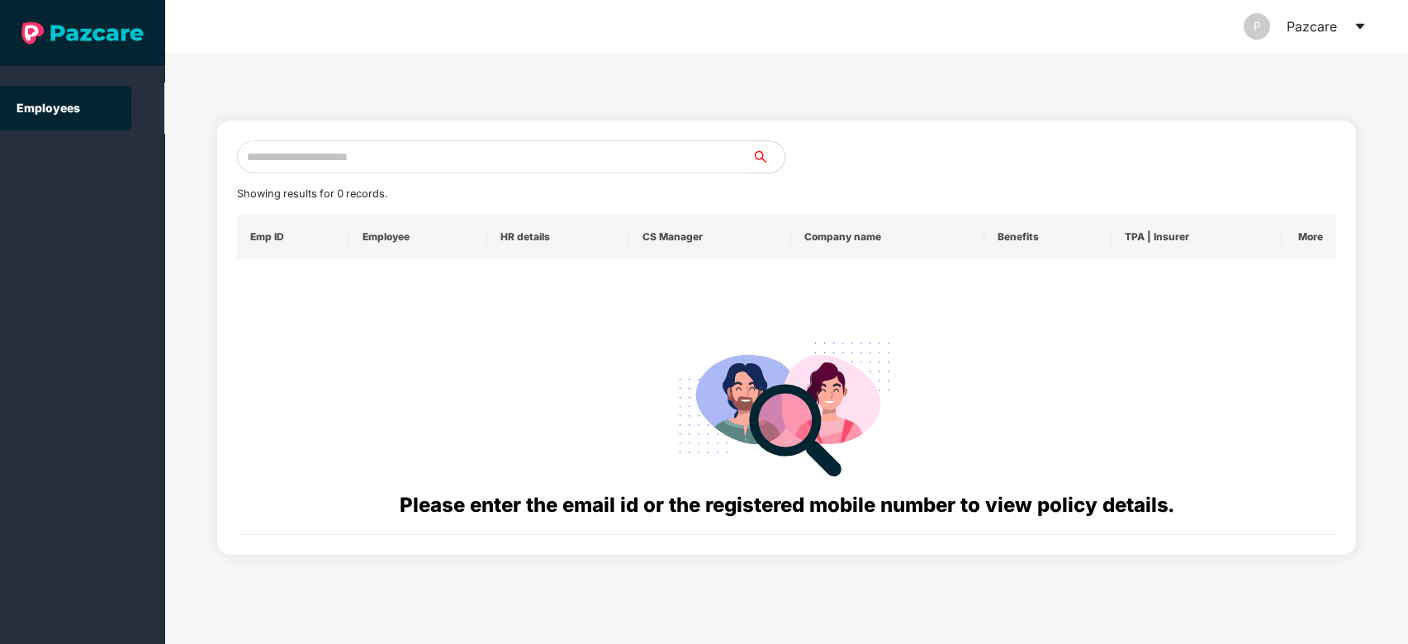  I want to click on th: Benefits, so click(1047, 237).